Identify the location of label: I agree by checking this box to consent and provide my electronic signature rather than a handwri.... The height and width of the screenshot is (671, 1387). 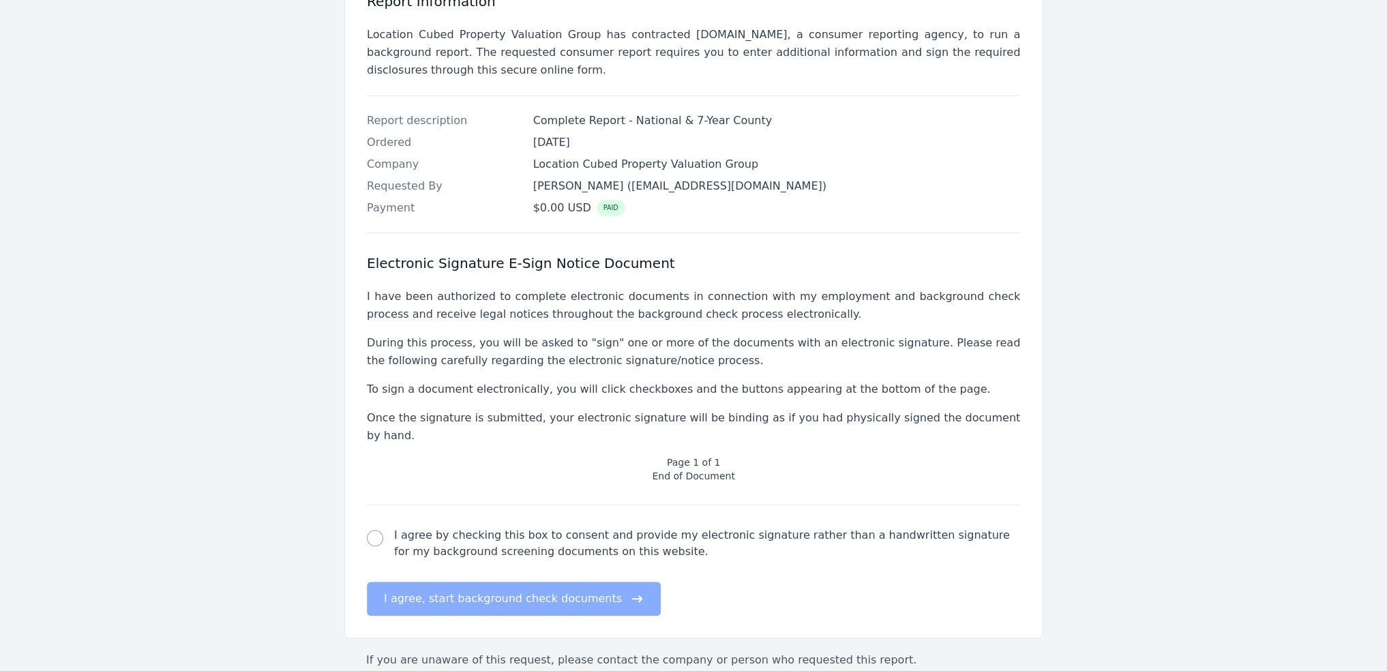
(707, 543).